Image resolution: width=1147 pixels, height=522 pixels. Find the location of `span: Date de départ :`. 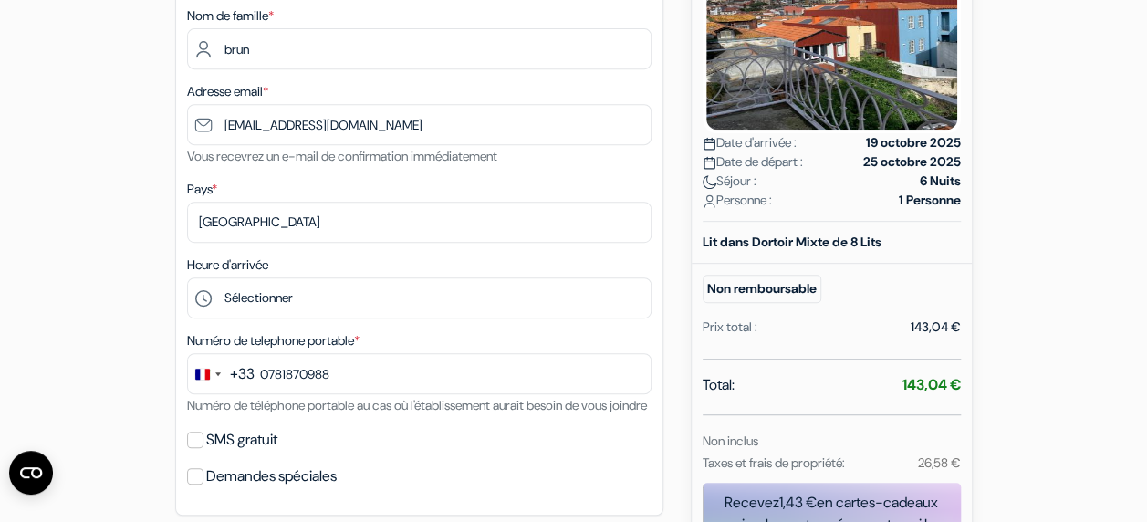

span: Date de départ : is located at coordinates (753, 162).